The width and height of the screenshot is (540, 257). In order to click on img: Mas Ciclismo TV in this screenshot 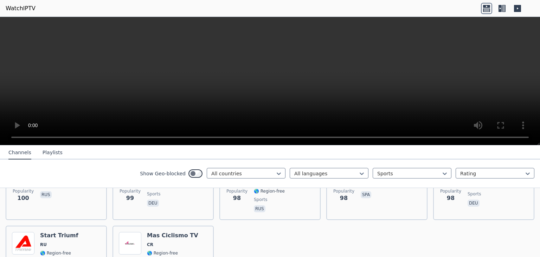, I will do `click(130, 243)`.